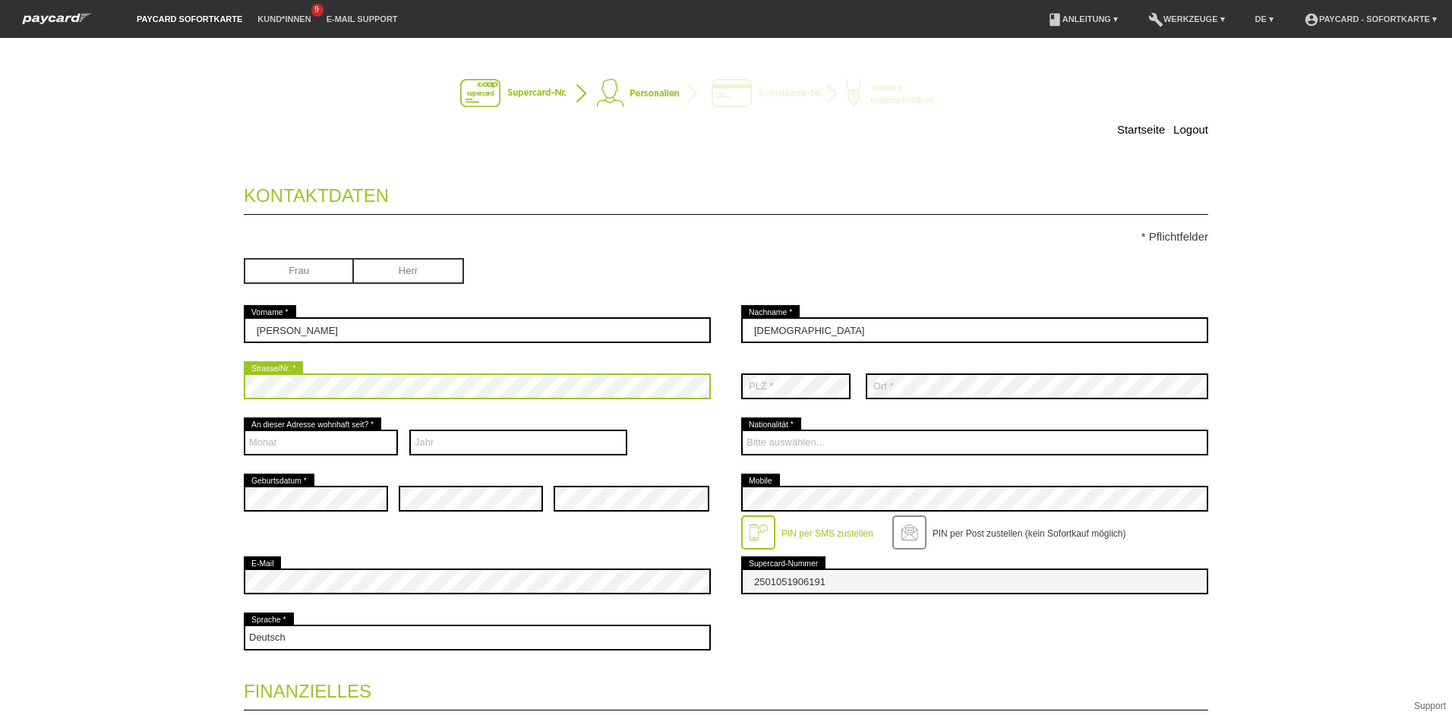 This screenshot has height=715, width=1452. Describe the element at coordinates (1082, 19) in the screenshot. I see `a: bookAnleitung ▾` at that location.